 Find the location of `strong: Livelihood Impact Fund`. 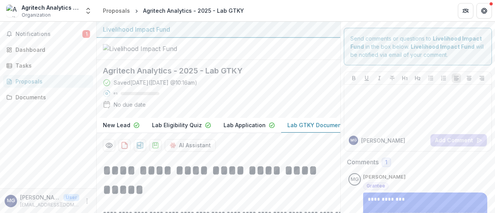

strong: Livelihood Impact Fund is located at coordinates (442, 46).